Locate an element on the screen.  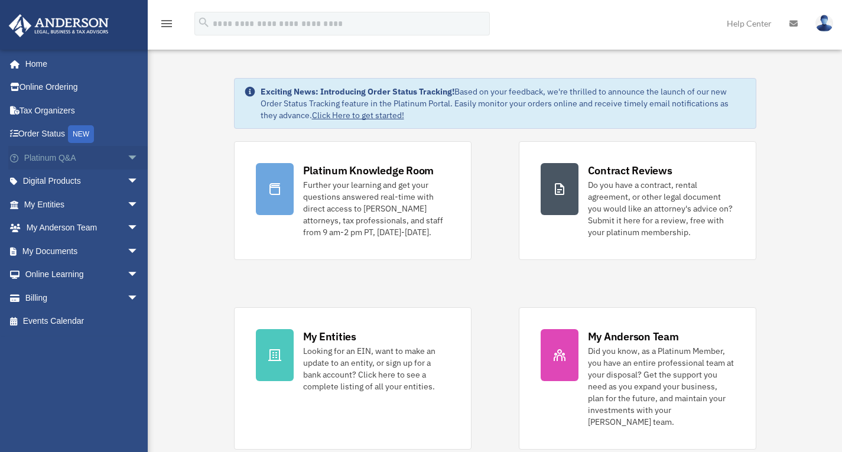
a: Tax Organizers is located at coordinates (82, 111).